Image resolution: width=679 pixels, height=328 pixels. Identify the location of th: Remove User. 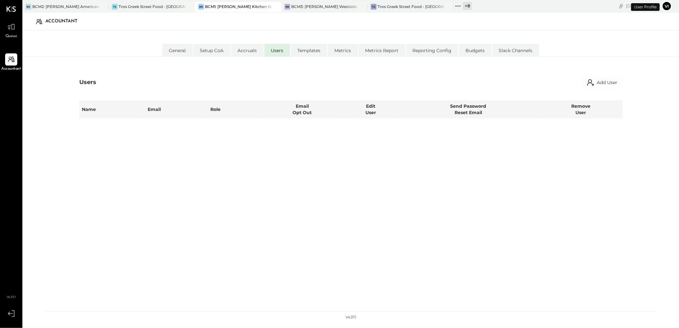
(581, 109).